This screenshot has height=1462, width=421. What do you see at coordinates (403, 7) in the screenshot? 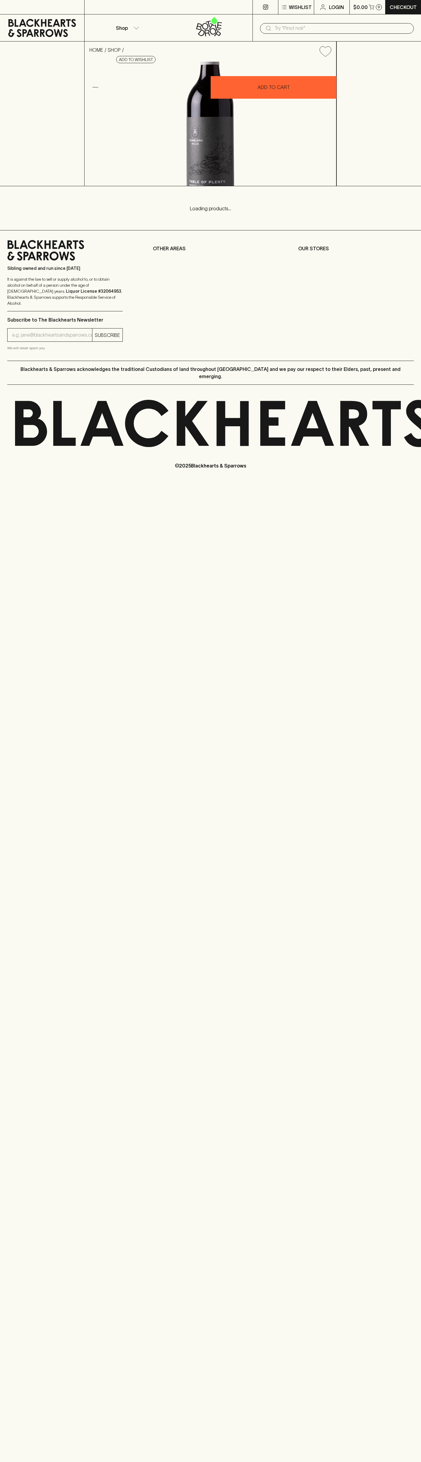
I see `p: Checkout` at bounding box center [403, 7].